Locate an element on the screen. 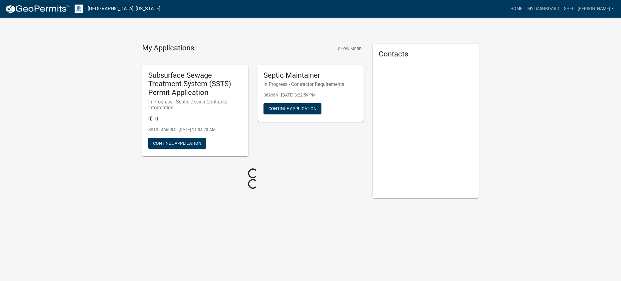 This screenshot has height=281, width=621. a: My Dashboard is located at coordinates (543, 9).